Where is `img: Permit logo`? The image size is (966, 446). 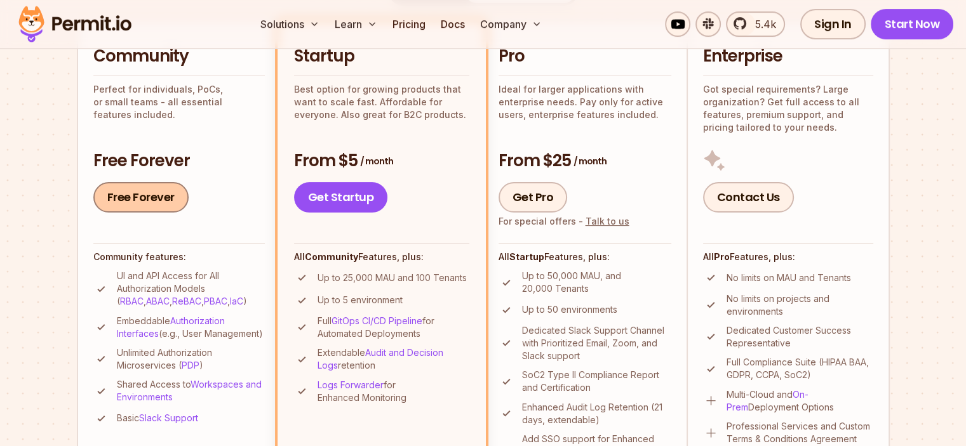
img: Permit logo is located at coordinates (75, 24).